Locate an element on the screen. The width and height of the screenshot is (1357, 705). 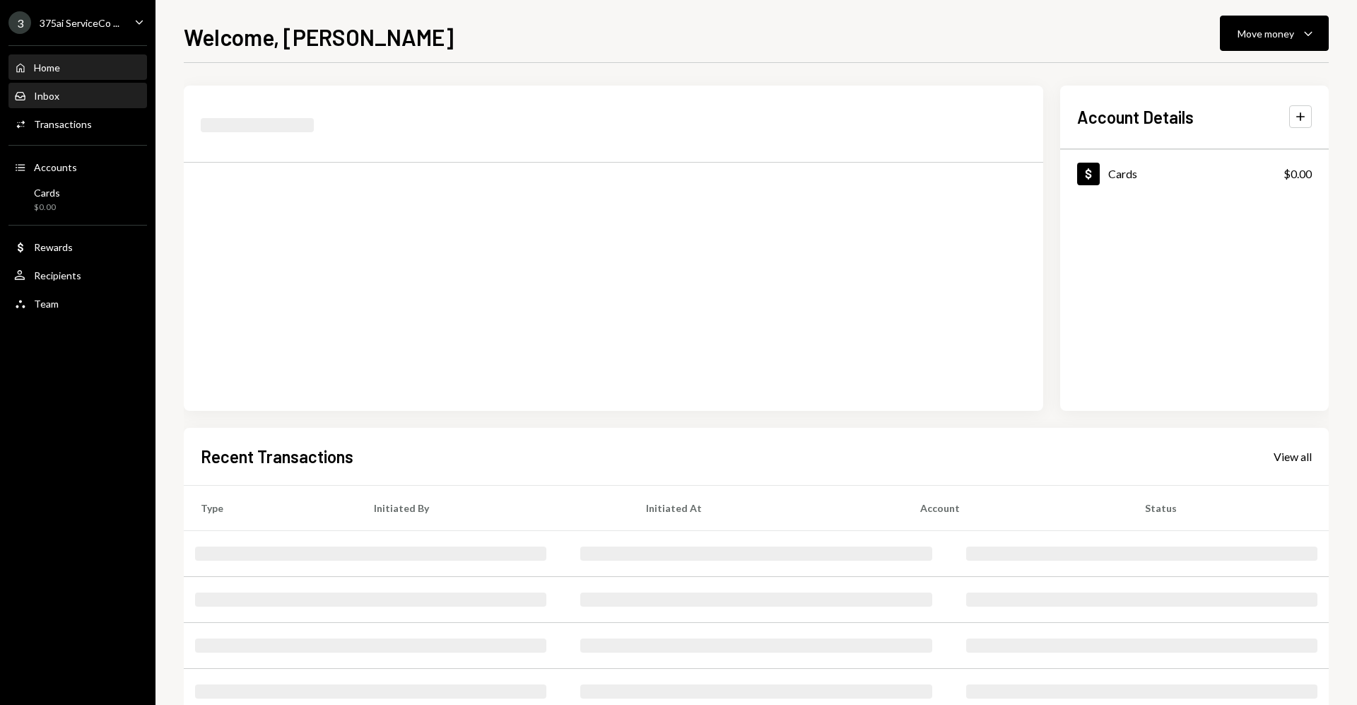
th: Initiated At is located at coordinates (766, 508).